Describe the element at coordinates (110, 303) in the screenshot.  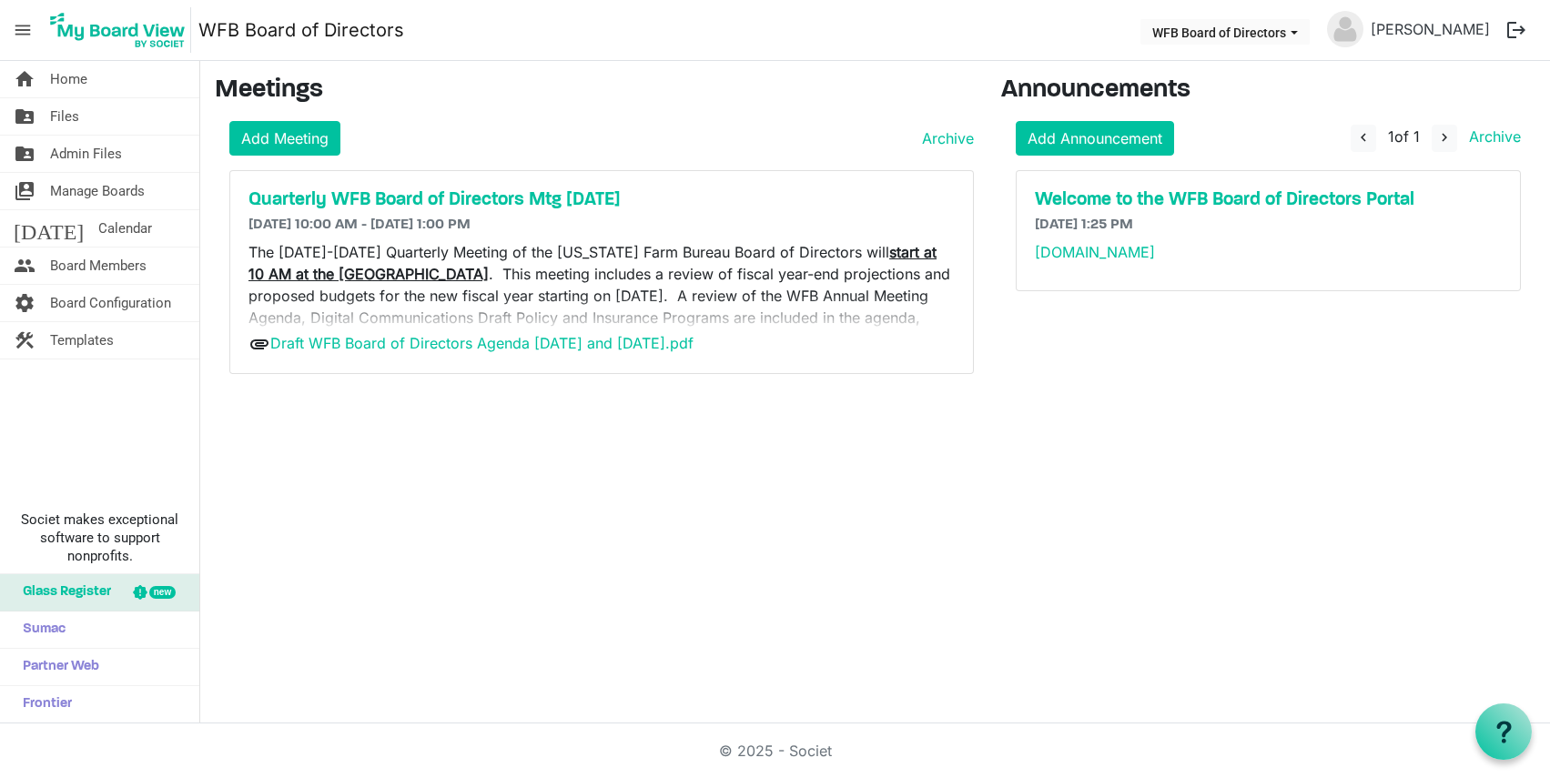
I see `span: Board Configuration` at that location.